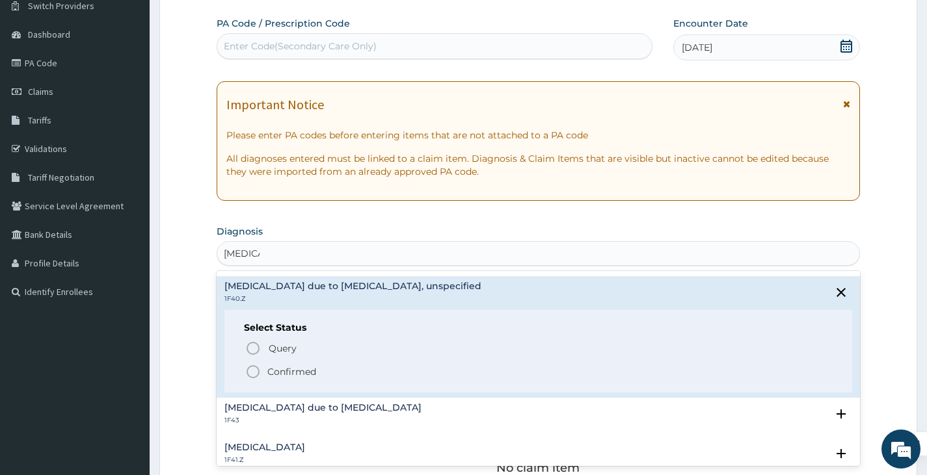  I want to click on i: status option query, so click(253, 349).